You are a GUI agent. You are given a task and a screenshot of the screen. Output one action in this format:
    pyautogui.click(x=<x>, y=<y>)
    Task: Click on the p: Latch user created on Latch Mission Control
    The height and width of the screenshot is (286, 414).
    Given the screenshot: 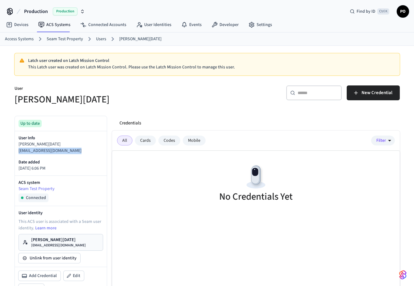 What is the action you would take?
    pyautogui.click(x=212, y=61)
    